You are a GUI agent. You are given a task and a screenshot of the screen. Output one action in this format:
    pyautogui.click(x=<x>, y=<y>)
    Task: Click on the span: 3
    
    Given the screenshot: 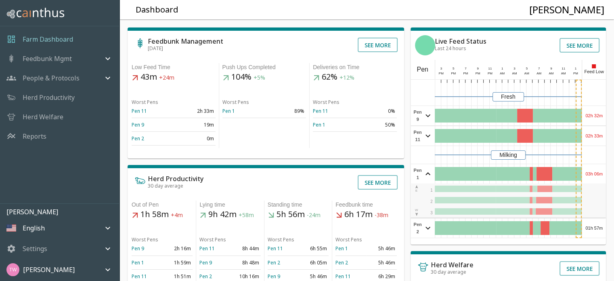 What is the action you would take?
    pyautogui.click(x=432, y=212)
    